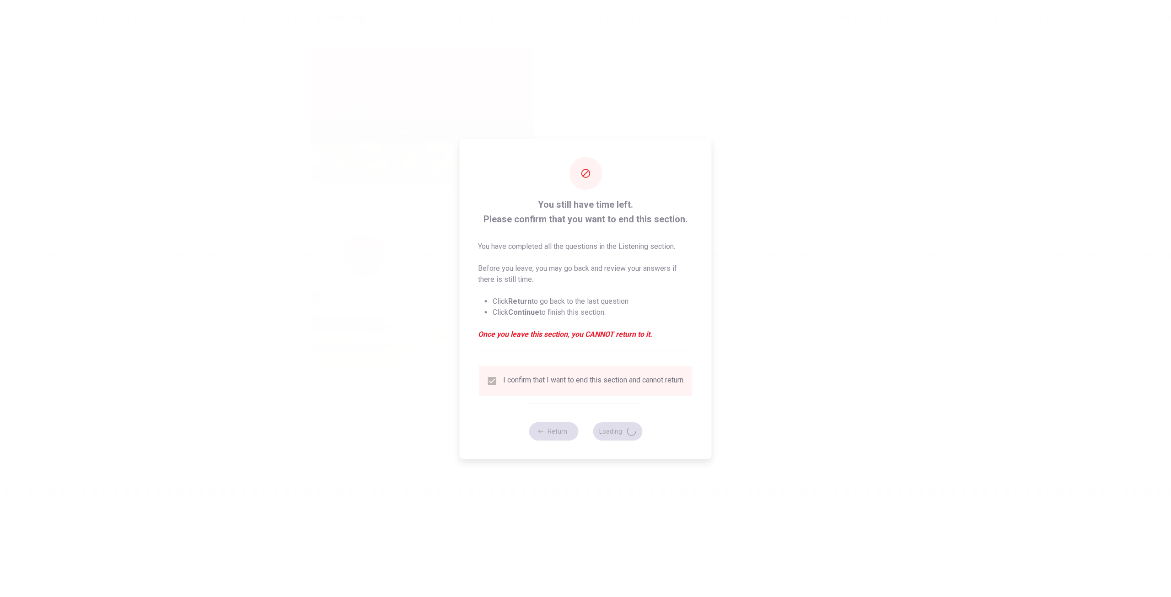 This screenshot has width=1171, height=597. I want to click on span: You still have time left. Please confirm that you want to end this section., so click(585, 212).